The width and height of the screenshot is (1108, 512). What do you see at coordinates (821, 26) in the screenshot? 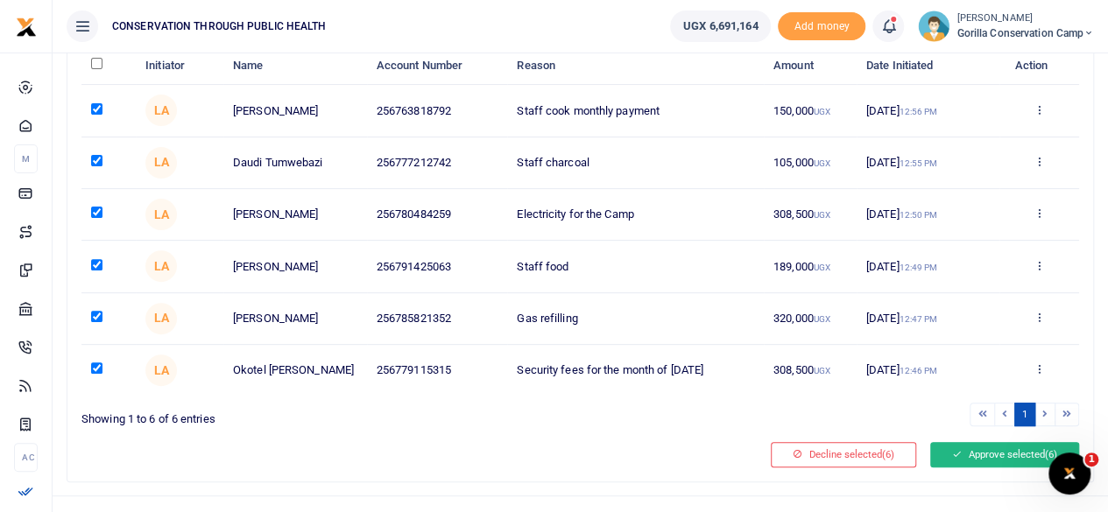
I see `span: Add money` at bounding box center [821, 26].